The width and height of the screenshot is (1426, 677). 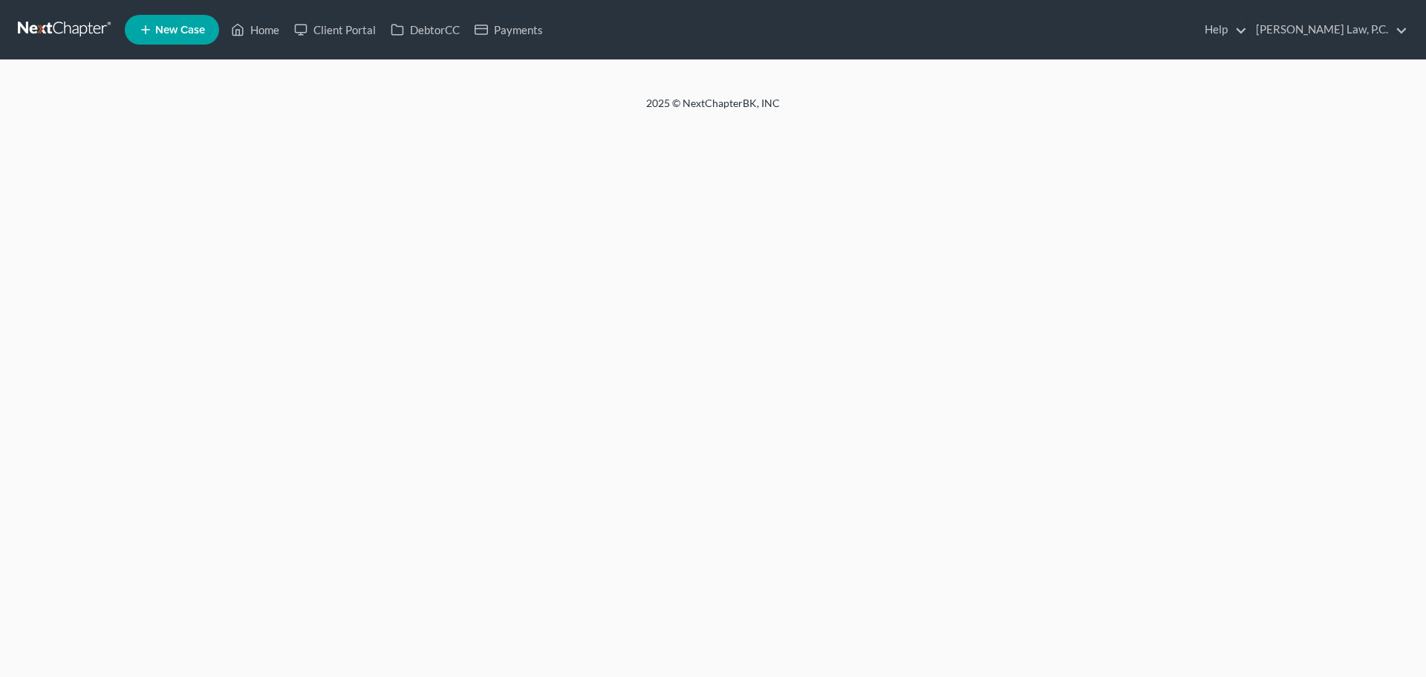 I want to click on a: DebtorCC, so click(x=425, y=30).